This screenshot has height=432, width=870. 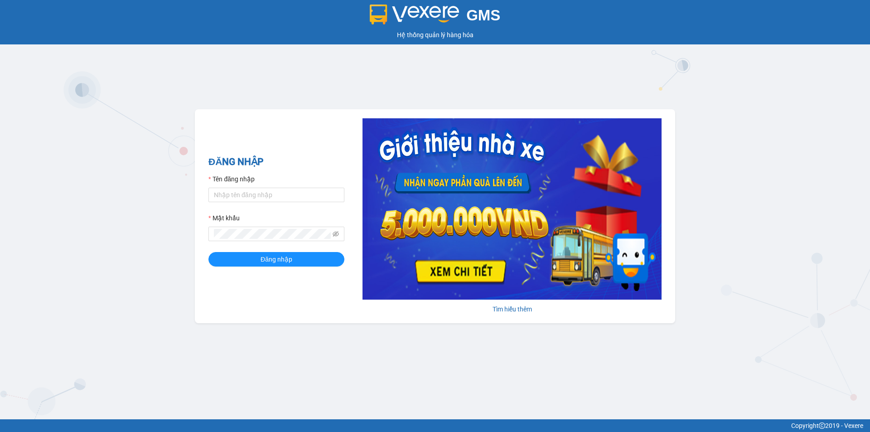 I want to click on button: Đăng nhập, so click(x=277, y=259).